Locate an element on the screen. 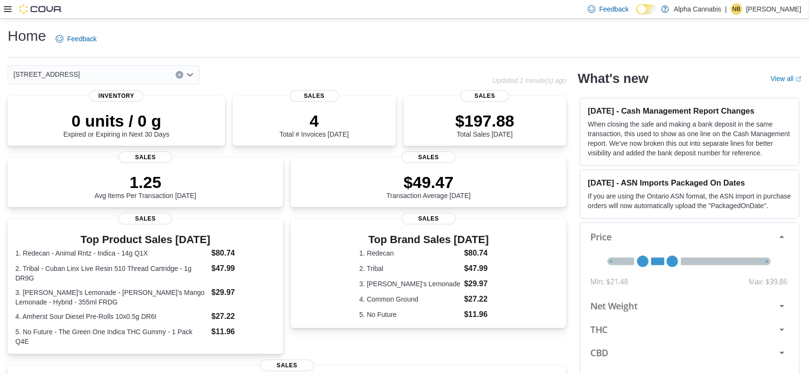 The width and height of the screenshot is (809, 374). dt: 1. Redecan is located at coordinates (410, 253).